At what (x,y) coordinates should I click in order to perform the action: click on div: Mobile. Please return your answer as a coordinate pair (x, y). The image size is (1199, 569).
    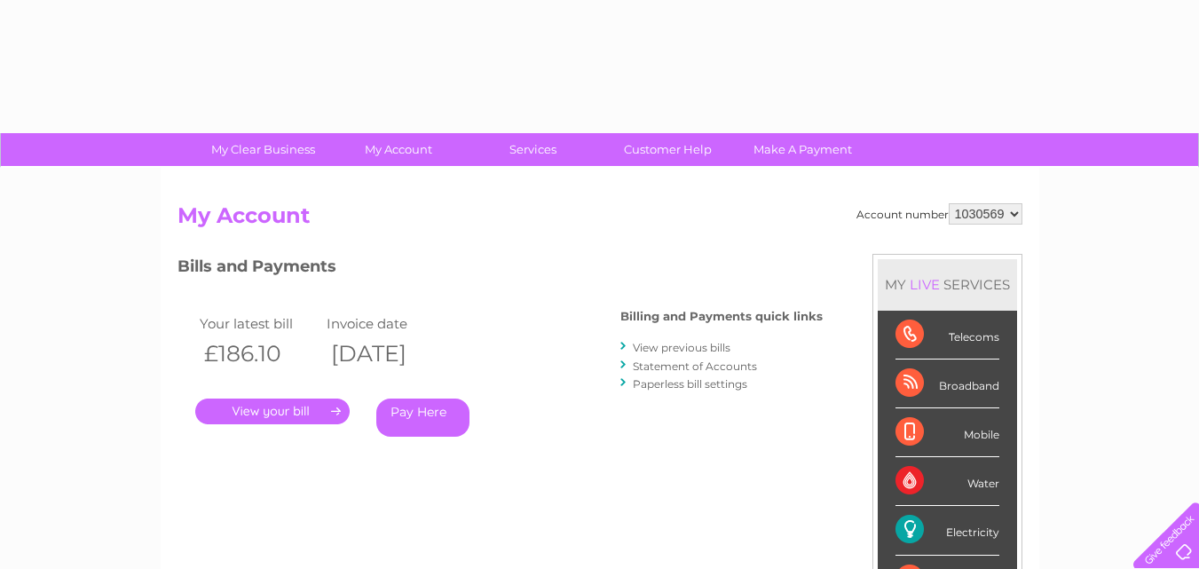
    Looking at the image, I should click on (947, 432).